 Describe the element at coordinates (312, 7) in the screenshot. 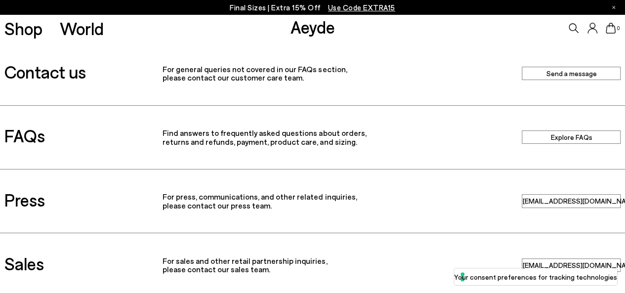

I see `p: Final Sizes | Extra 15% Off` at that location.